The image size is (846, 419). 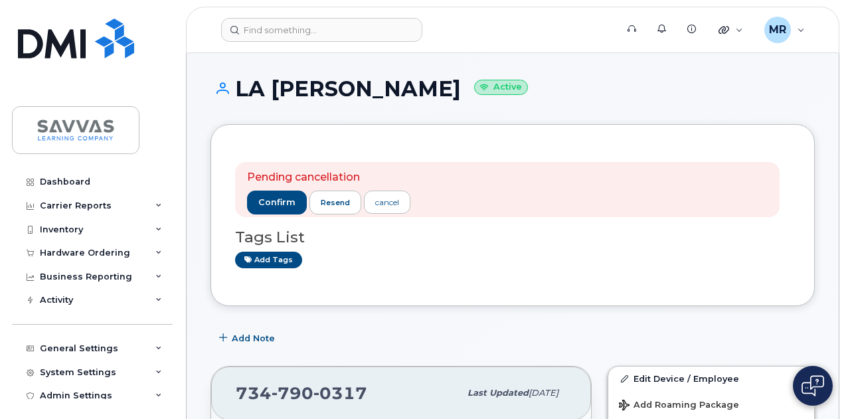 I want to click on a: Add tags, so click(x=268, y=260).